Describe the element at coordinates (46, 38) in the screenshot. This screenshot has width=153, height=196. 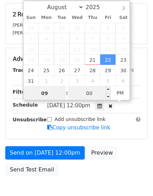
I see `span: August 4, 2025` at that location.